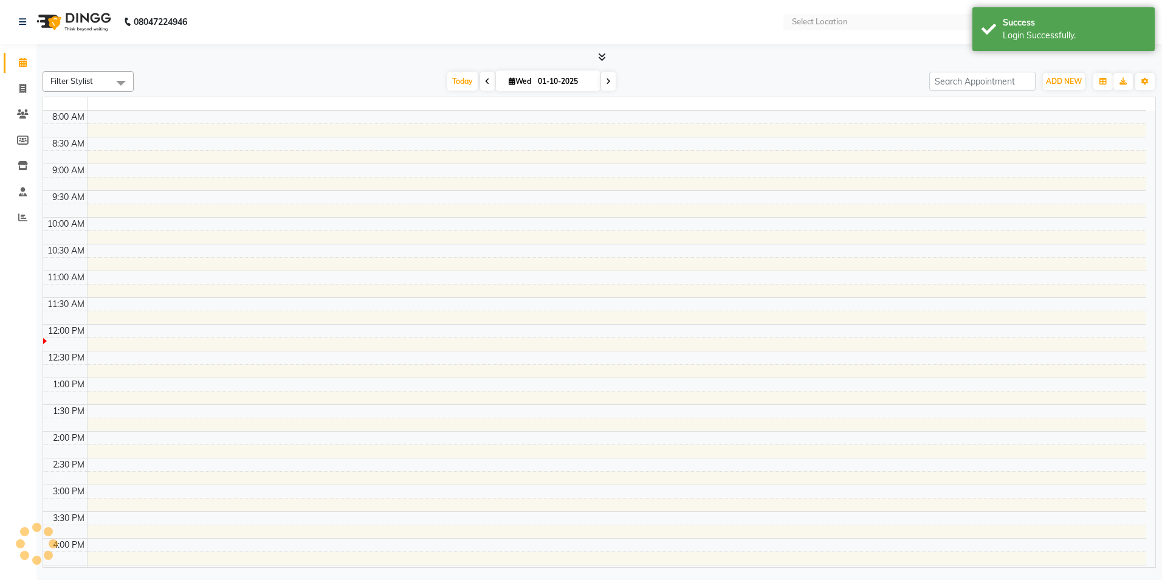  Describe the element at coordinates (68, 197) in the screenshot. I see `div: 9:30 AM` at that location.